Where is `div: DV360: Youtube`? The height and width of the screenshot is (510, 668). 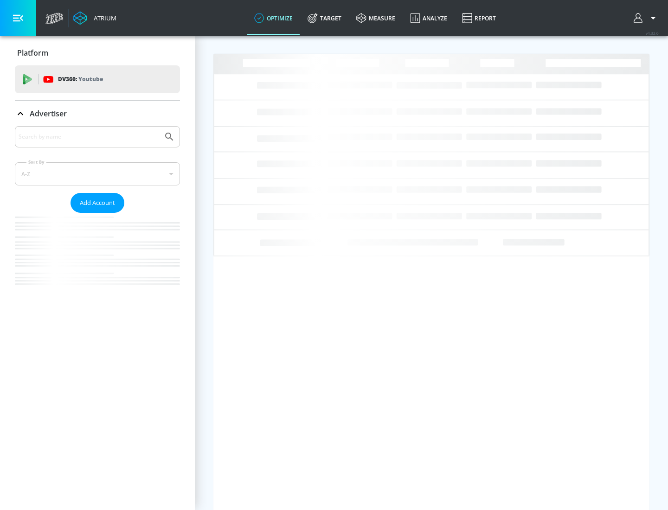 div: DV360: Youtube is located at coordinates (97, 79).